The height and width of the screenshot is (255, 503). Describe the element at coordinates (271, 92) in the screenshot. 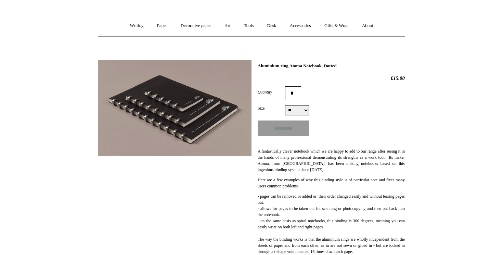

I see `label: Quantity` at that location.